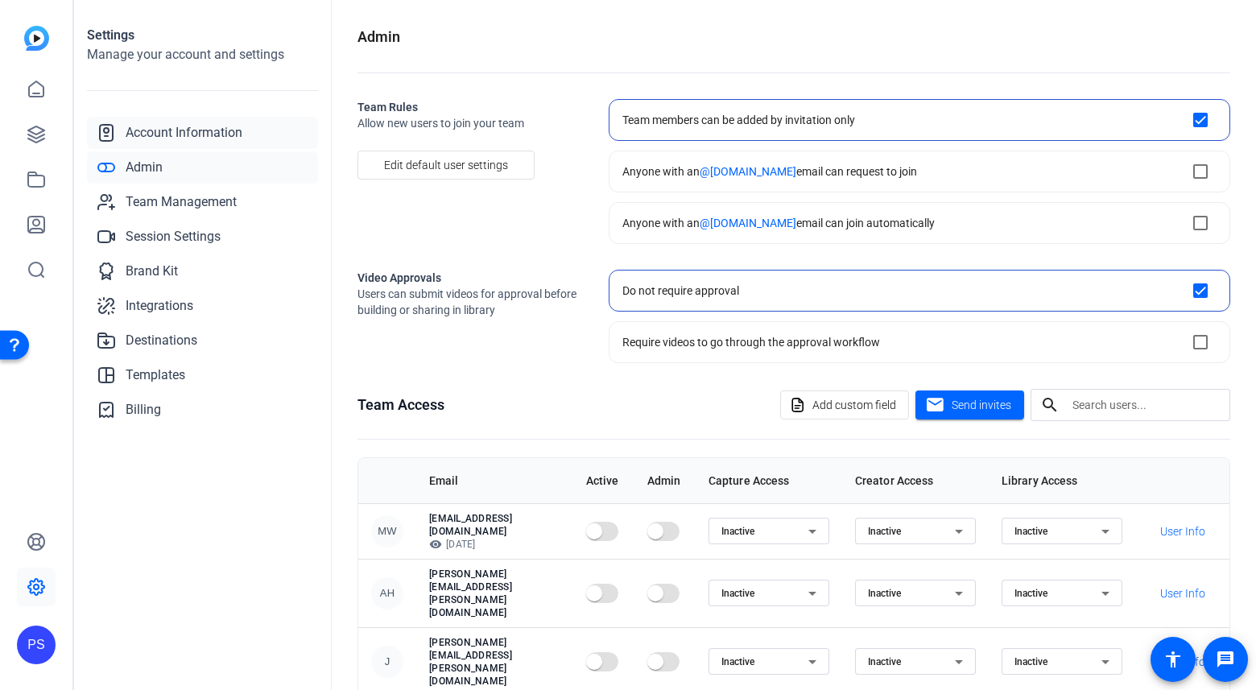 Image resolution: width=1256 pixels, height=690 pixels. Describe the element at coordinates (202, 167) in the screenshot. I see `a: Admin` at that location.